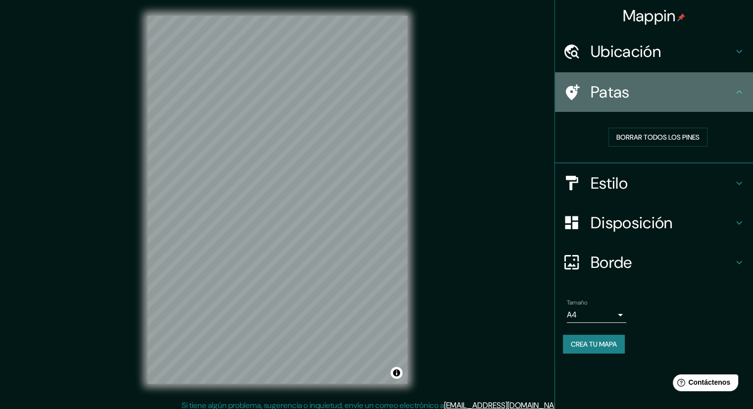 The width and height of the screenshot is (753, 409). Describe the element at coordinates (681, 17) in the screenshot. I see `img: pin-icon.png` at that location.